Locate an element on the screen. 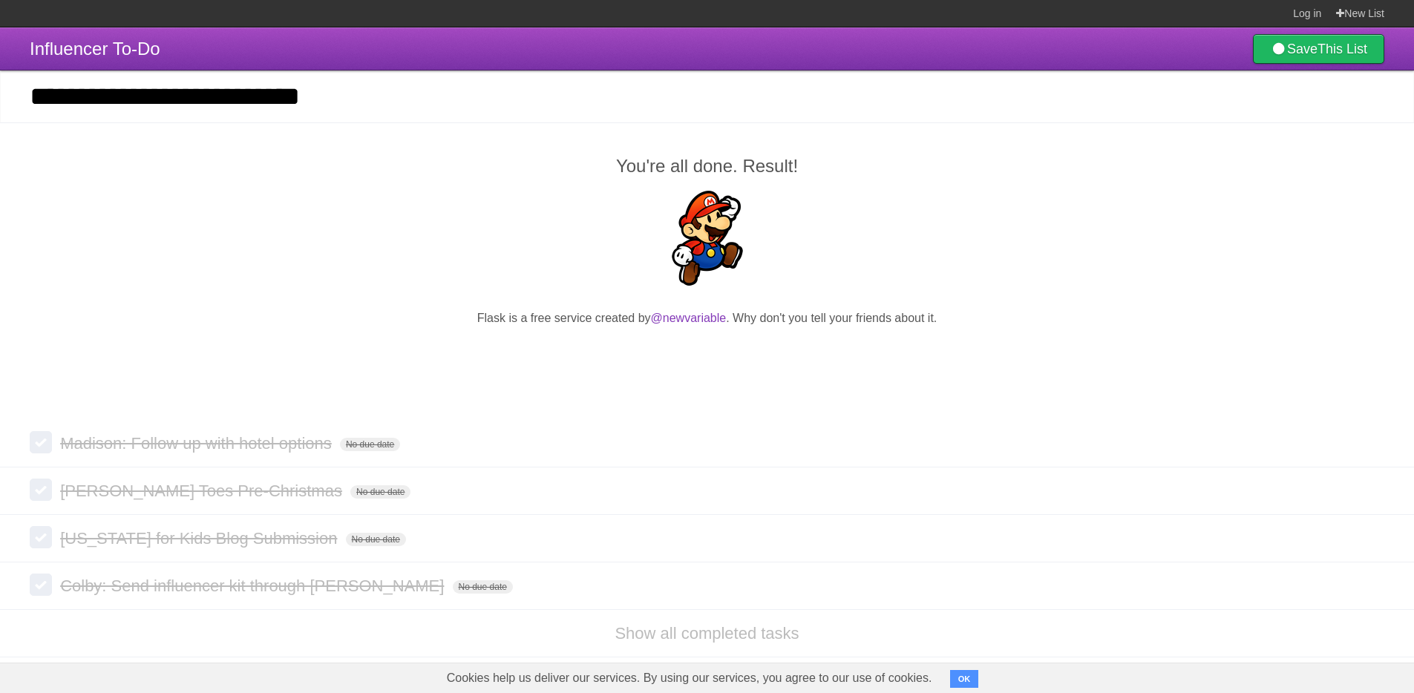 Image resolution: width=1414 pixels, height=693 pixels. span: Cookies help us deliver our services. By using our services, you agree to our use of cookies. is located at coordinates (689, 678).